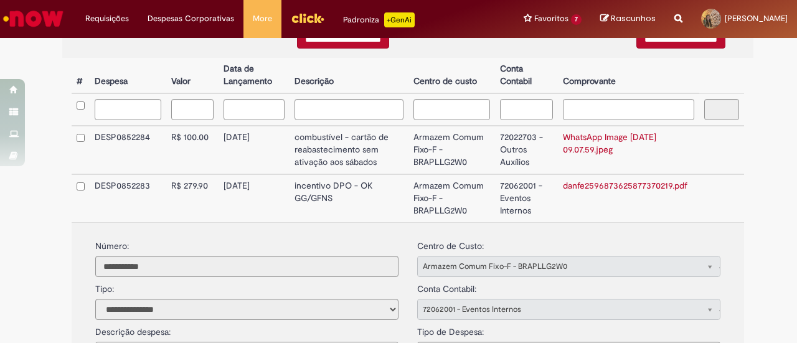 The height and width of the screenshot is (343, 797). I want to click on label: Conta Contabil:, so click(446, 286).